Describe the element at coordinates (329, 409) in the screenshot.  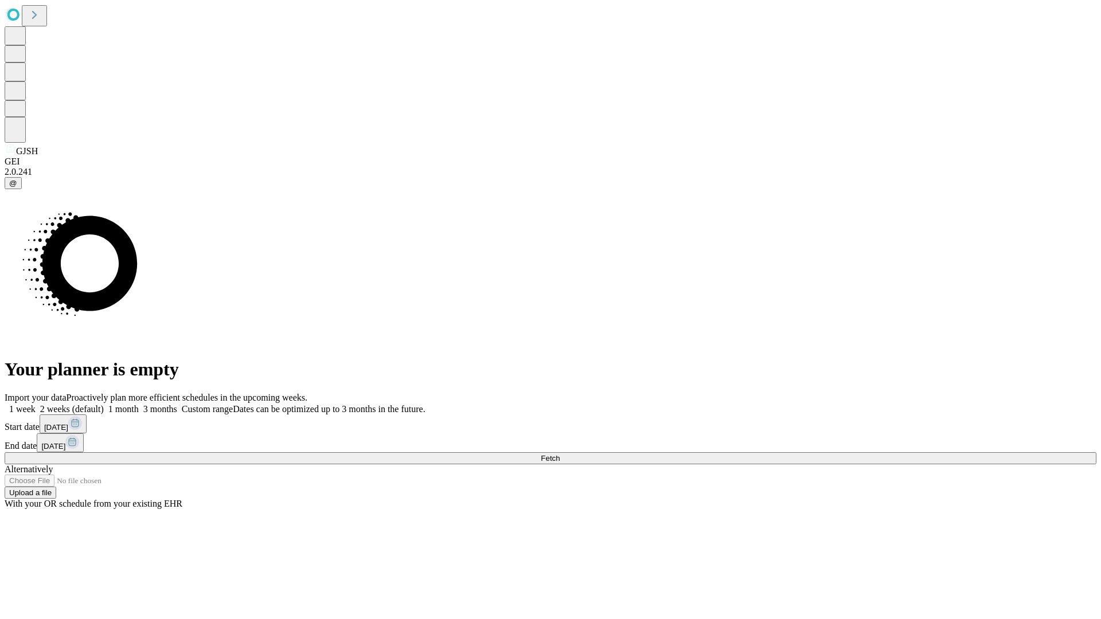
I see `span: Dates can be optimized up to 3 months in the future.` at that location.